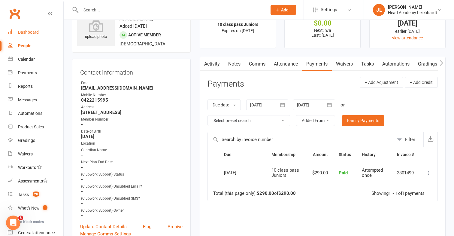 The width and height of the screenshot is (454, 236). Describe the element at coordinates (144, 35) in the screenshot. I see `span: Active member` at that location.